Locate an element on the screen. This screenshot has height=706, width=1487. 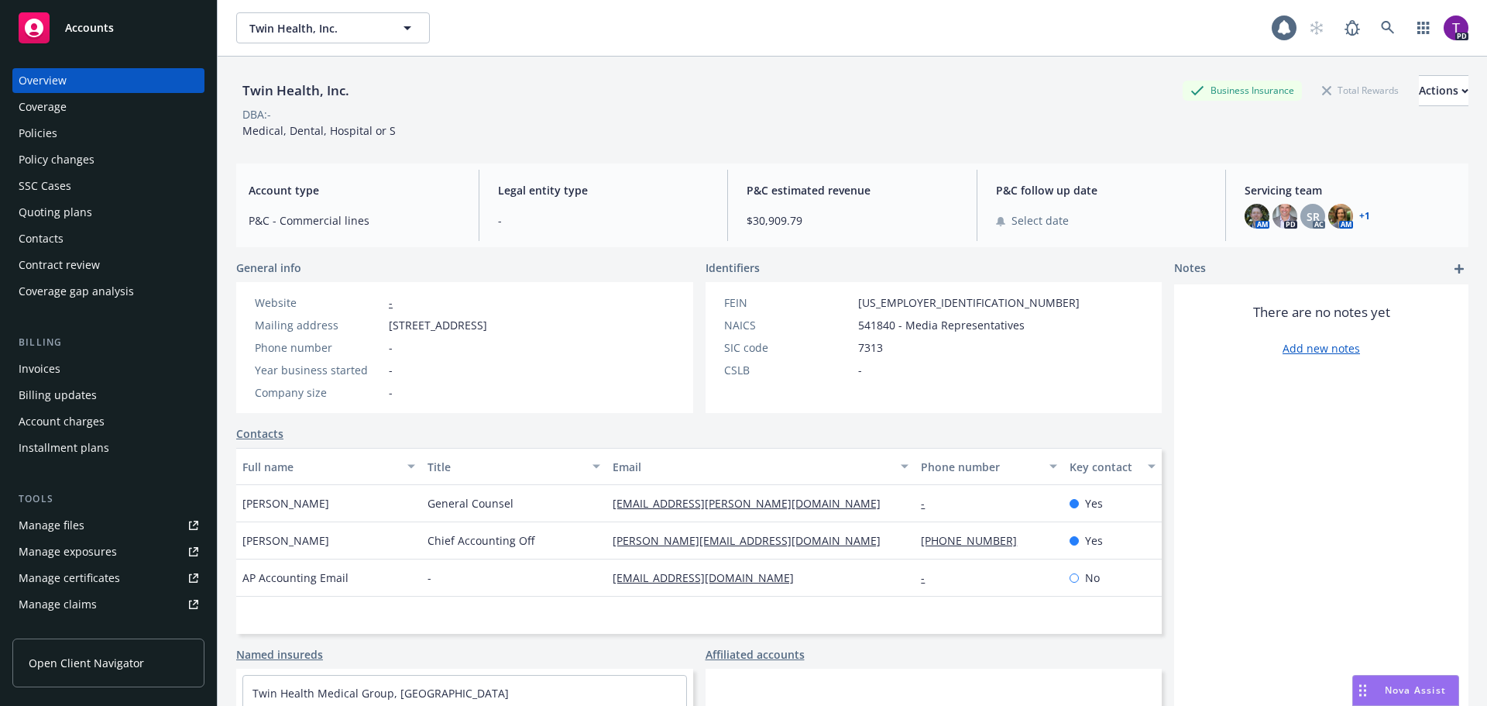
a: Coverage gap analysis is located at coordinates (108, 291).